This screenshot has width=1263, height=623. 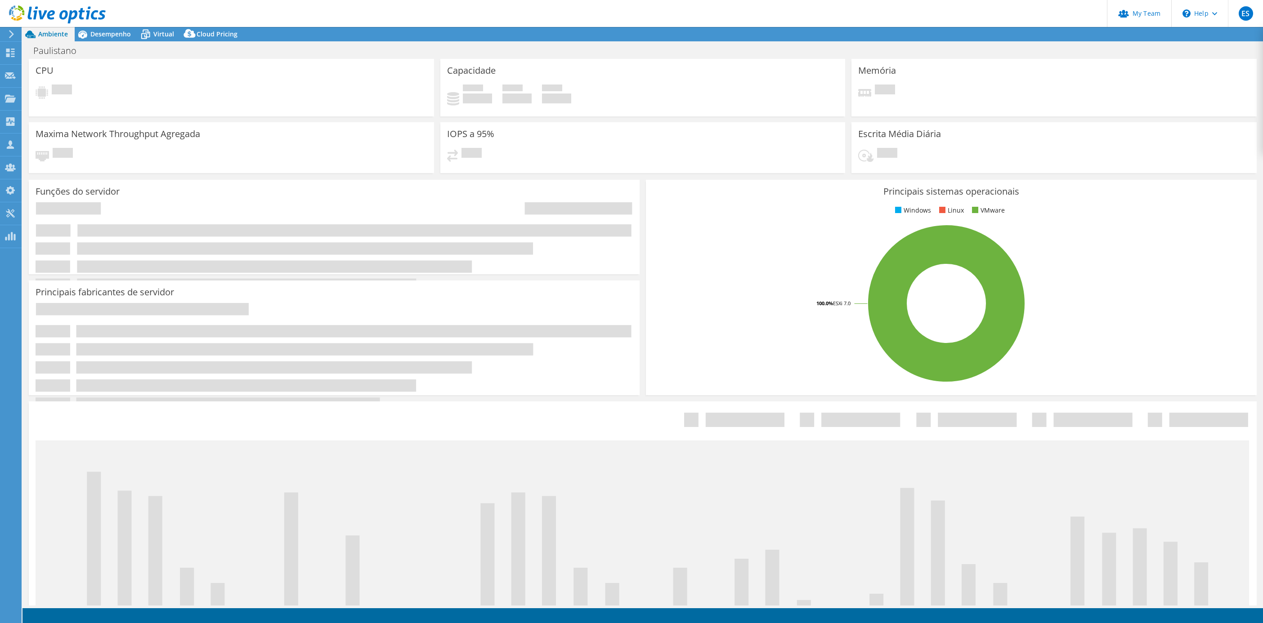 I want to click on tspan: 100.0%, so click(x=824, y=303).